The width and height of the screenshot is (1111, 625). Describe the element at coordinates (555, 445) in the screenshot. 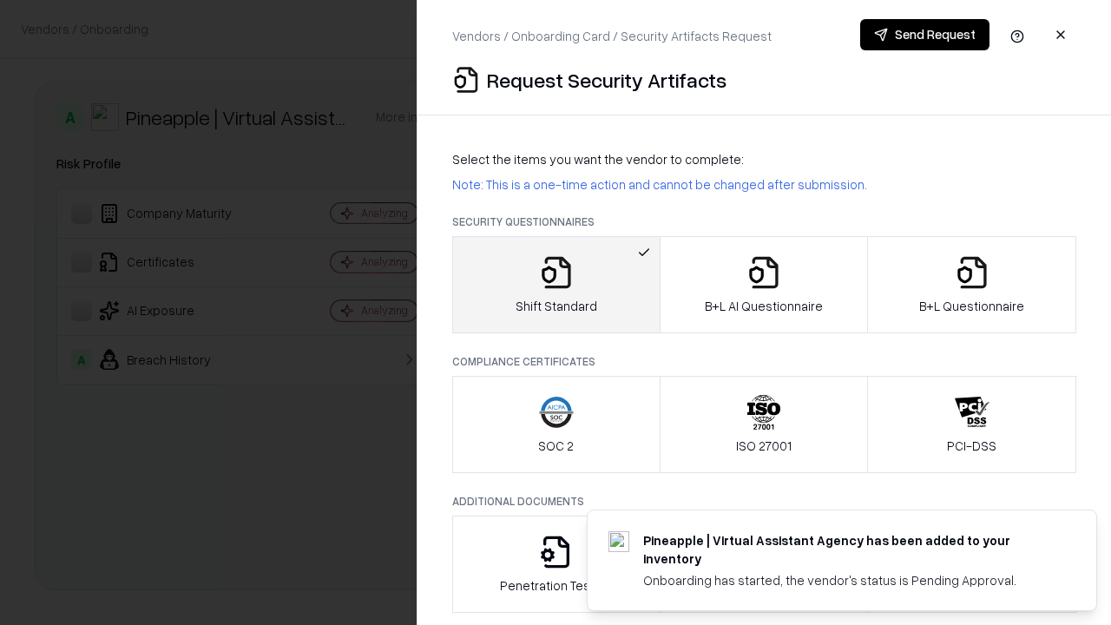

I see `p: SOC 2` at that location.